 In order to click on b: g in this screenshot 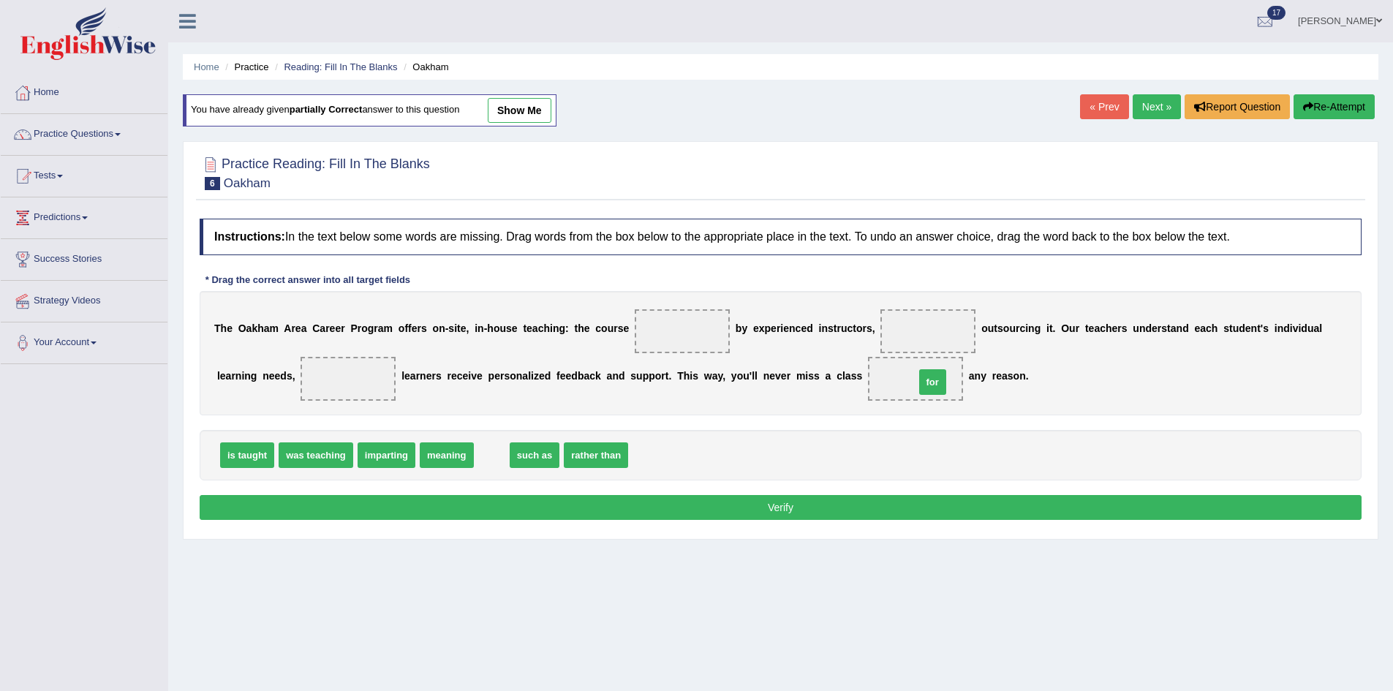, I will do `click(254, 376)`.